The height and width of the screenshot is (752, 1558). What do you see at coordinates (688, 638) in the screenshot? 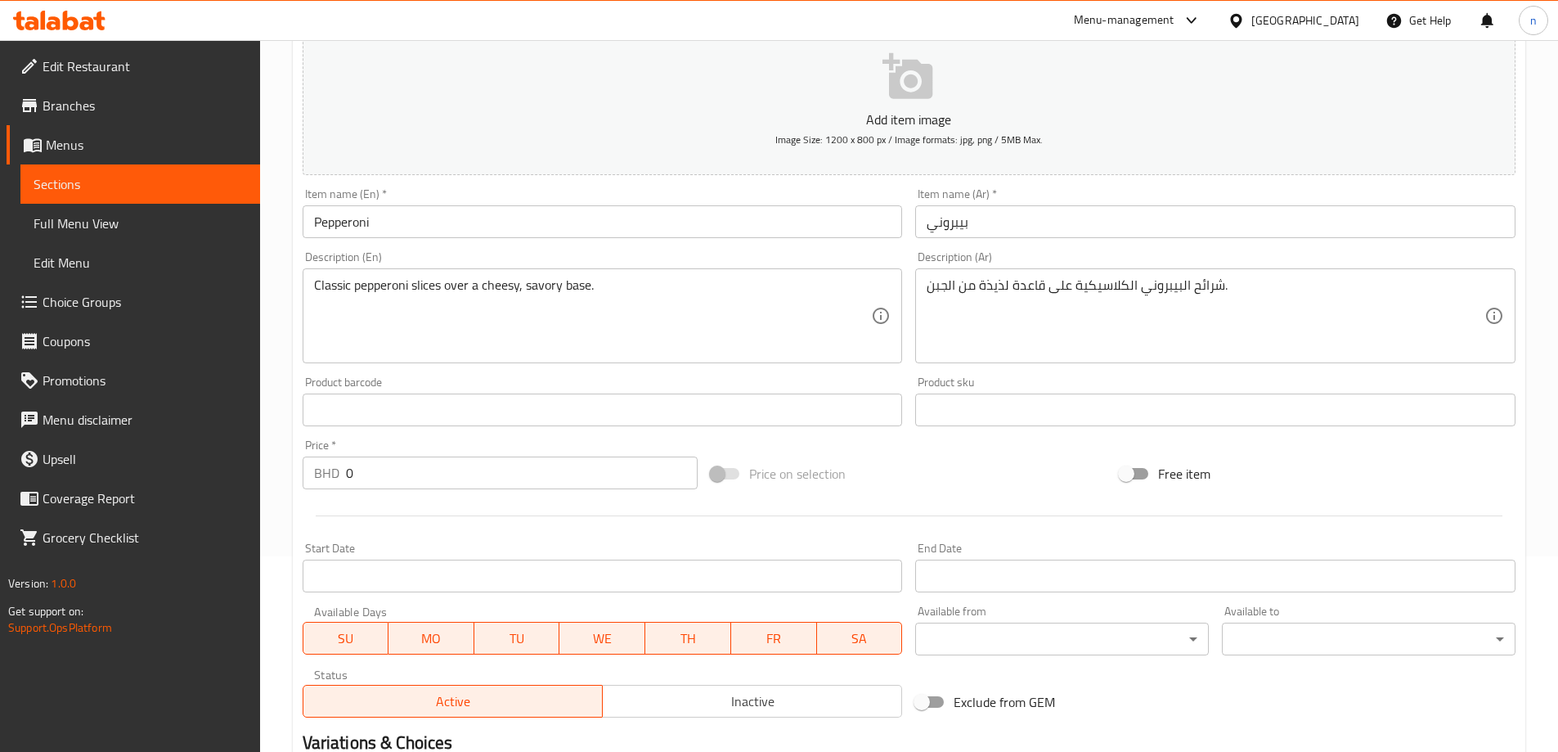
I see `span: TH` at bounding box center [688, 638].